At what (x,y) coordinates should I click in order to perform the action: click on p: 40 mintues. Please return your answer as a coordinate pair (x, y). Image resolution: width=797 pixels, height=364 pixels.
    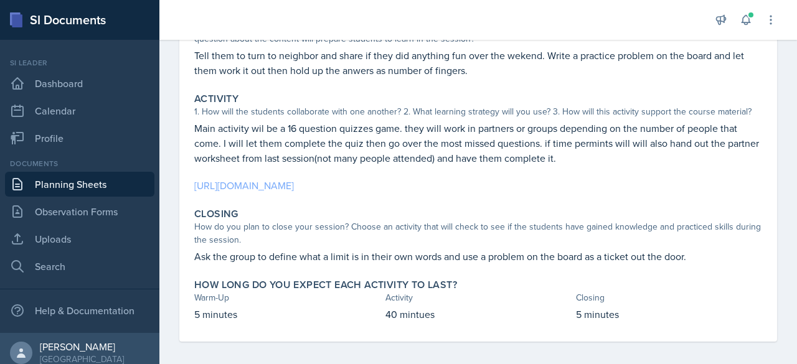
    Looking at the image, I should click on (478, 315).